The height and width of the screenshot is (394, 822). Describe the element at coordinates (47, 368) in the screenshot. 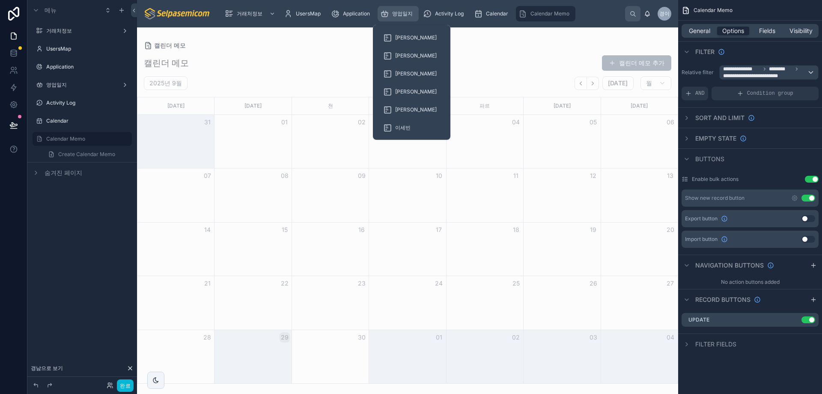

I see `font: 경남으로 보기` at that location.